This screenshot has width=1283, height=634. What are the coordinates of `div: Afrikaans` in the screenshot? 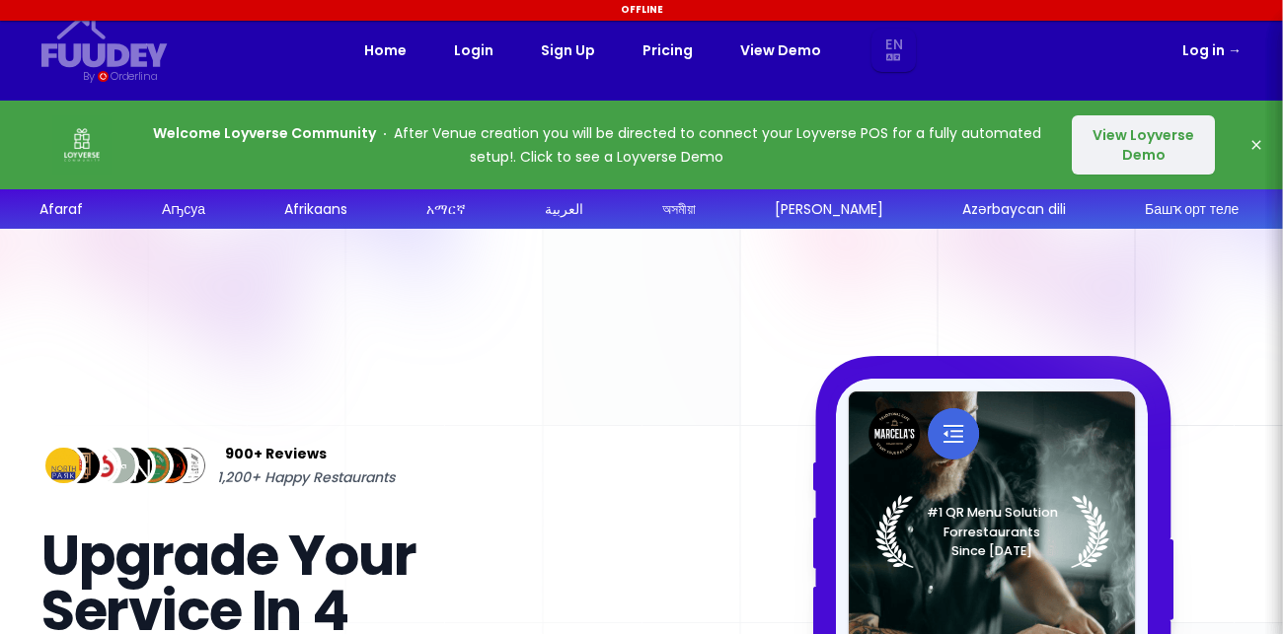 It's located at (316, 209).